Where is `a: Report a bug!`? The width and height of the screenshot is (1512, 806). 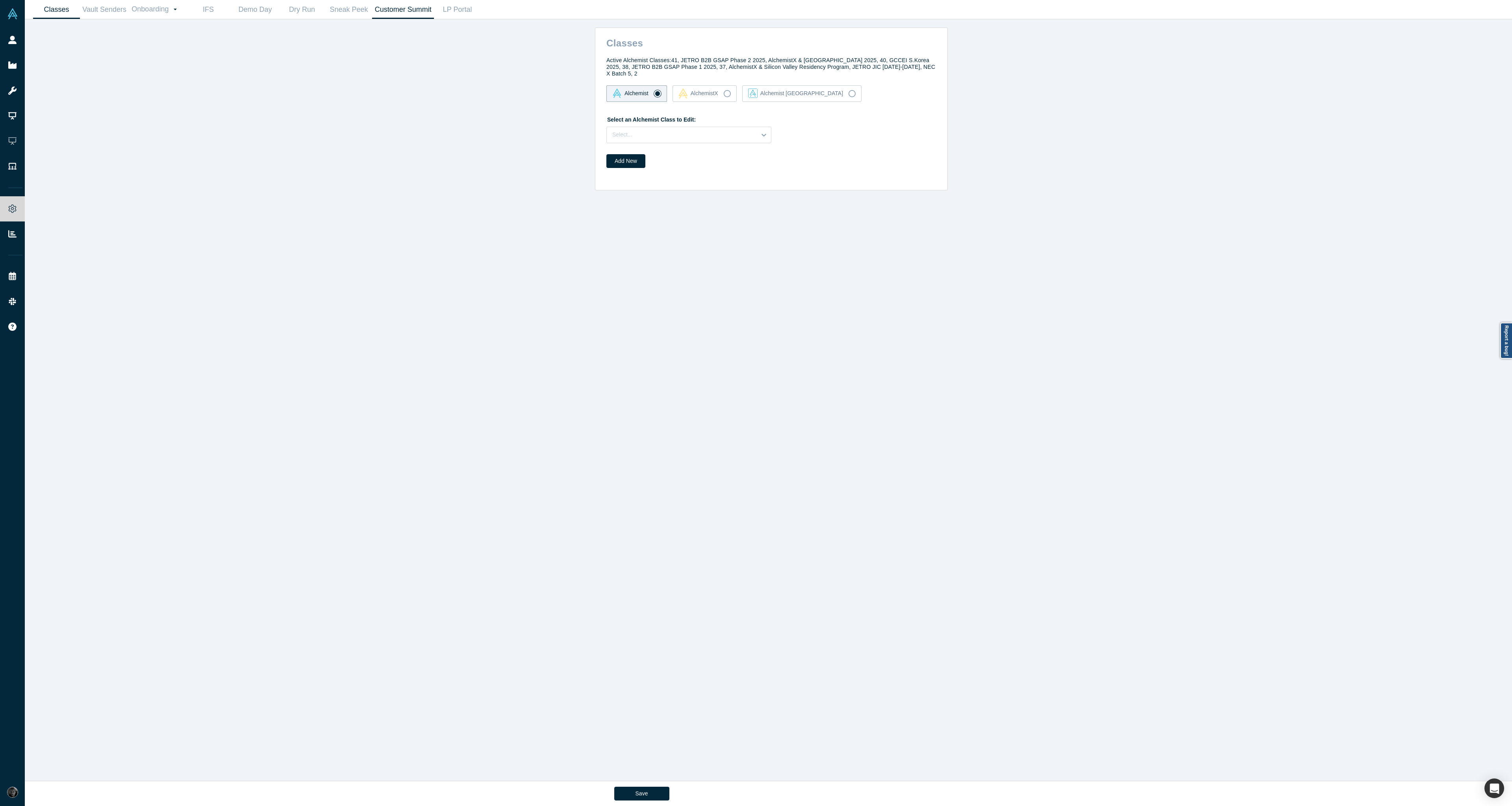
a: Report a bug! is located at coordinates (1506, 341).